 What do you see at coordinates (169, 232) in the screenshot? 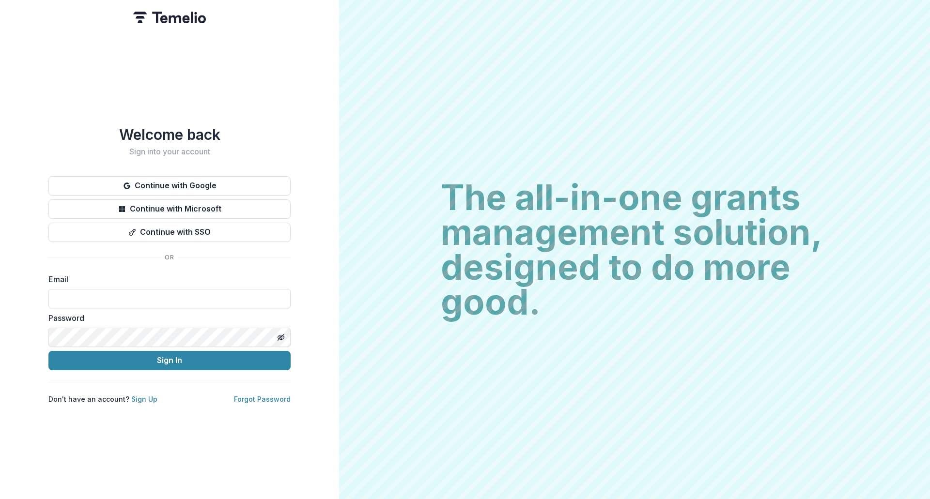
I see `button: Continue with SSO` at bounding box center [169, 232].